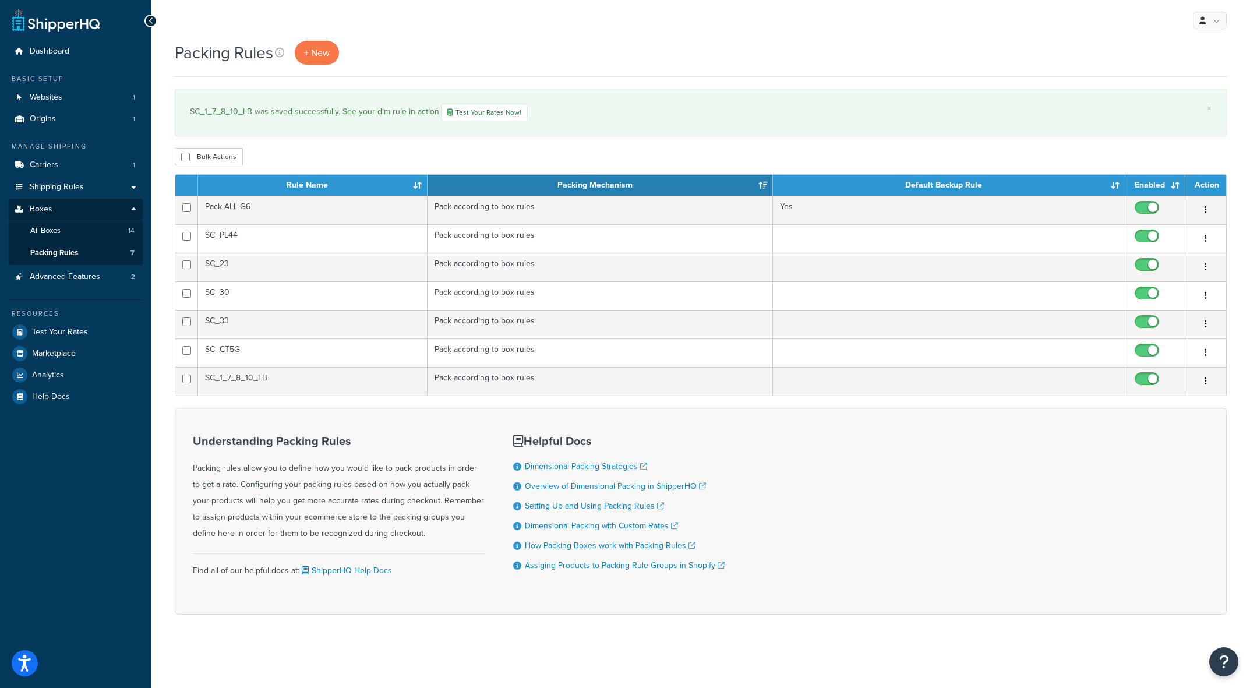  Describe the element at coordinates (45, 231) in the screenshot. I see `span: All Boxes` at that location.